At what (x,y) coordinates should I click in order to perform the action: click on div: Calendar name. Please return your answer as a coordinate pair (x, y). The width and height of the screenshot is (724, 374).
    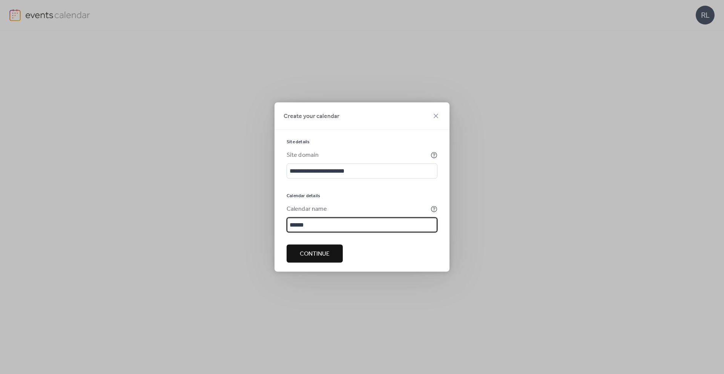
    Looking at the image, I should click on (358, 209).